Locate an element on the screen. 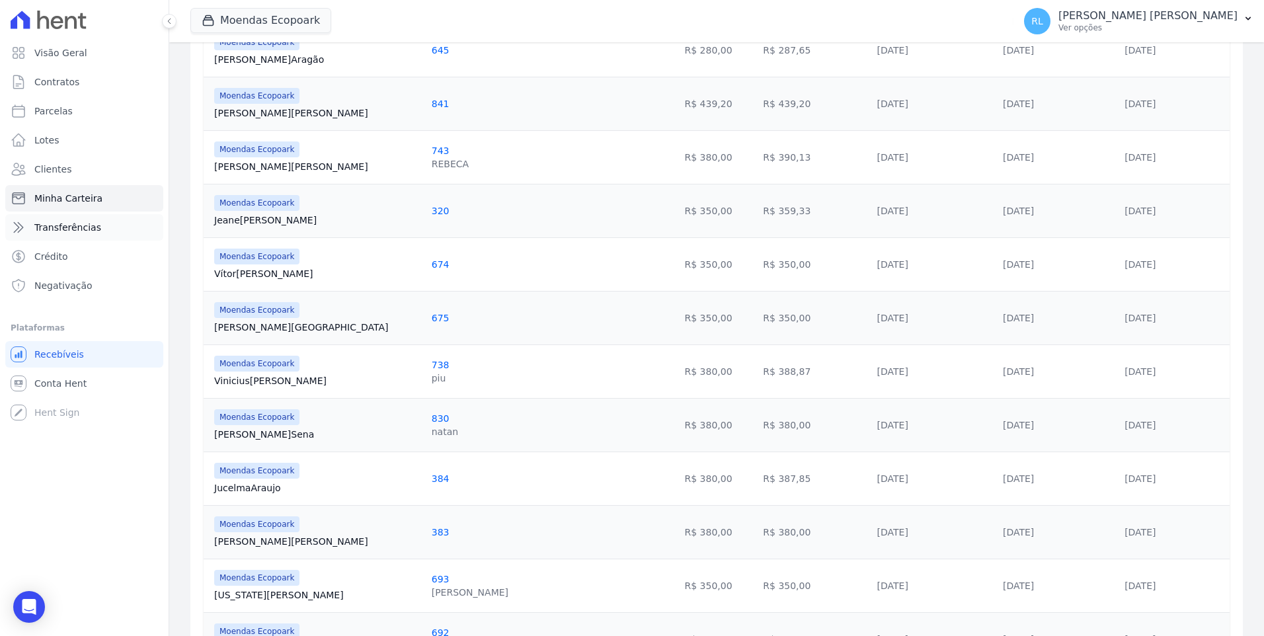 The height and width of the screenshot is (636, 1264). td: R$ 280,00 is located at coordinates (719, 50).